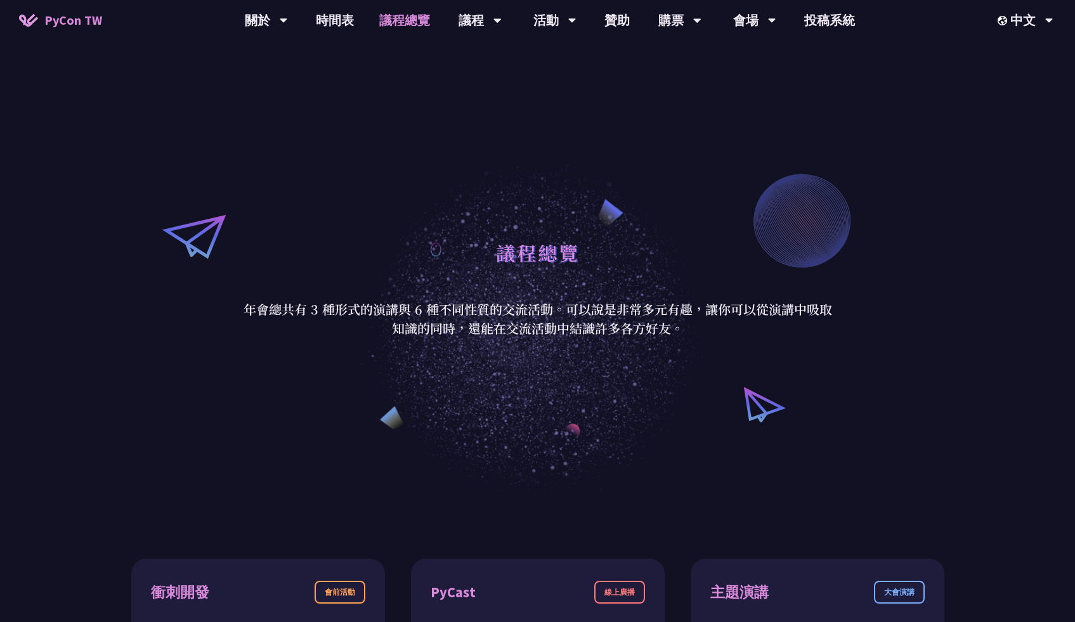 This screenshot has height=622, width=1075. Describe the element at coordinates (538, 252) in the screenshot. I see `h1: 議程總覽` at that location.